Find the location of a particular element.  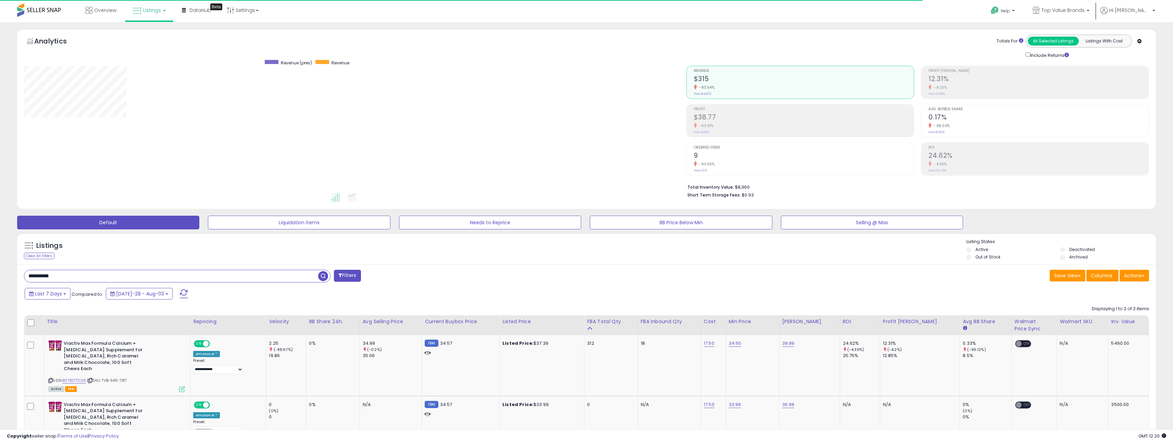

a: Privacy Policy is located at coordinates (104, 436).